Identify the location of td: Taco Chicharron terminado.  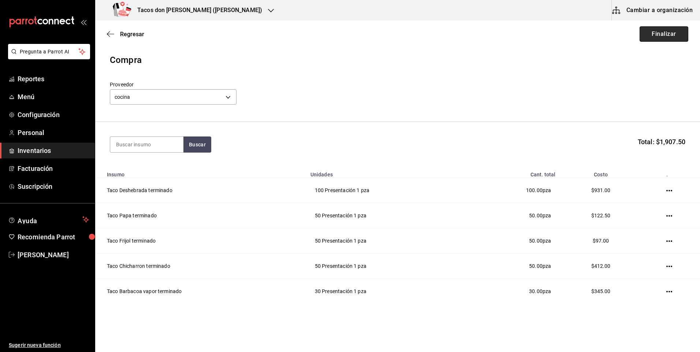
(201, 266).